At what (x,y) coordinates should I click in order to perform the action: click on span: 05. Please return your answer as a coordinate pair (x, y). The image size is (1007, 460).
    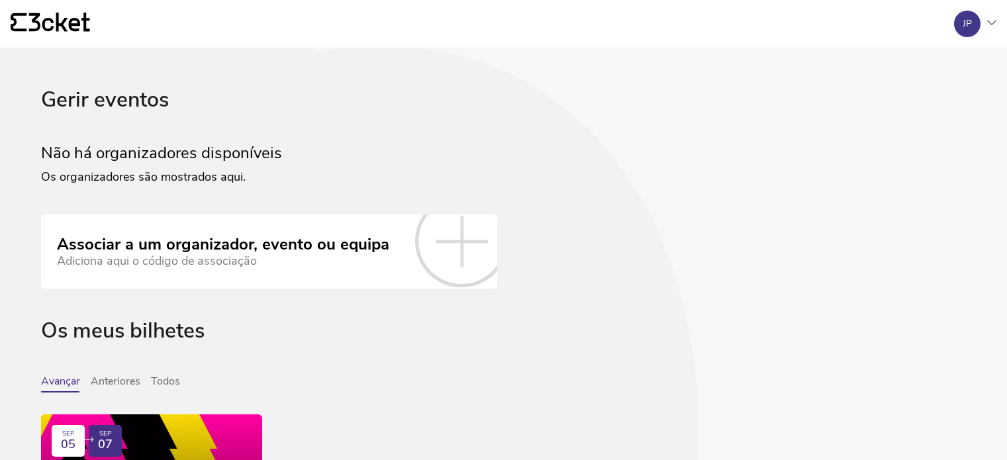
    Looking at the image, I should click on (68, 444).